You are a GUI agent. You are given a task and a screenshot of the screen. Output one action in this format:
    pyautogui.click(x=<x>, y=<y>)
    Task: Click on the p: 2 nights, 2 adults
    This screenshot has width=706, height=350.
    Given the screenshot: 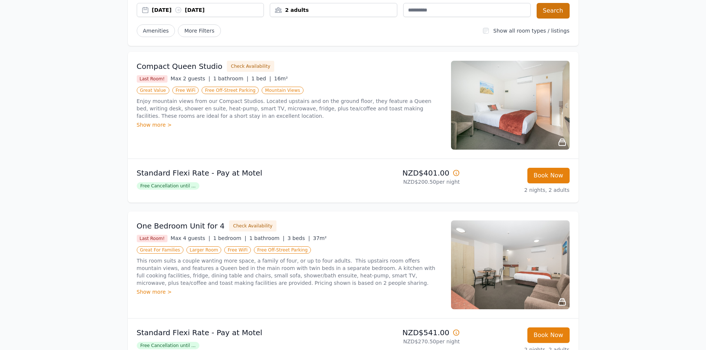 What is the action you would take?
    pyautogui.click(x=517, y=190)
    